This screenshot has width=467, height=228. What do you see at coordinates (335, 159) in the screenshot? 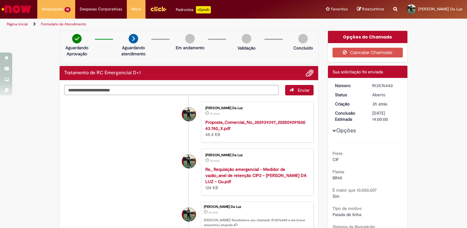
I see `span: CIF` at bounding box center [335, 159].